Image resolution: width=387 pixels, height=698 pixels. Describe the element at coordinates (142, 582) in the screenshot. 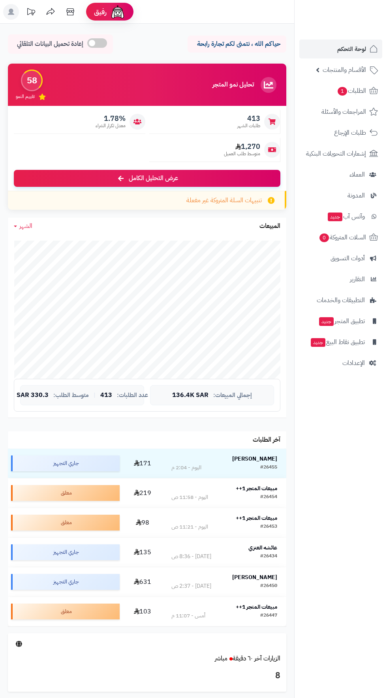

I see `td: 631` at that location.